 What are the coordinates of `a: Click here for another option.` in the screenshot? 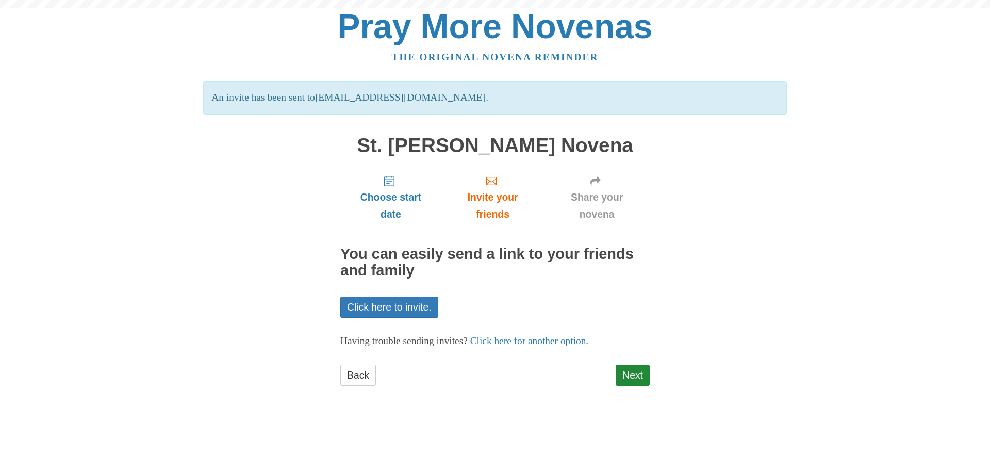 It's located at (529, 340).